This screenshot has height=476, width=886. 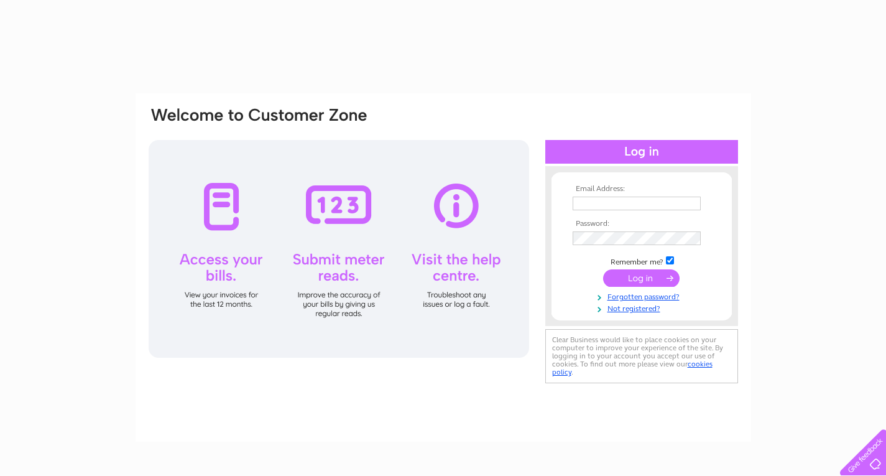 I want to click on th: Password:, so click(x=642, y=224).